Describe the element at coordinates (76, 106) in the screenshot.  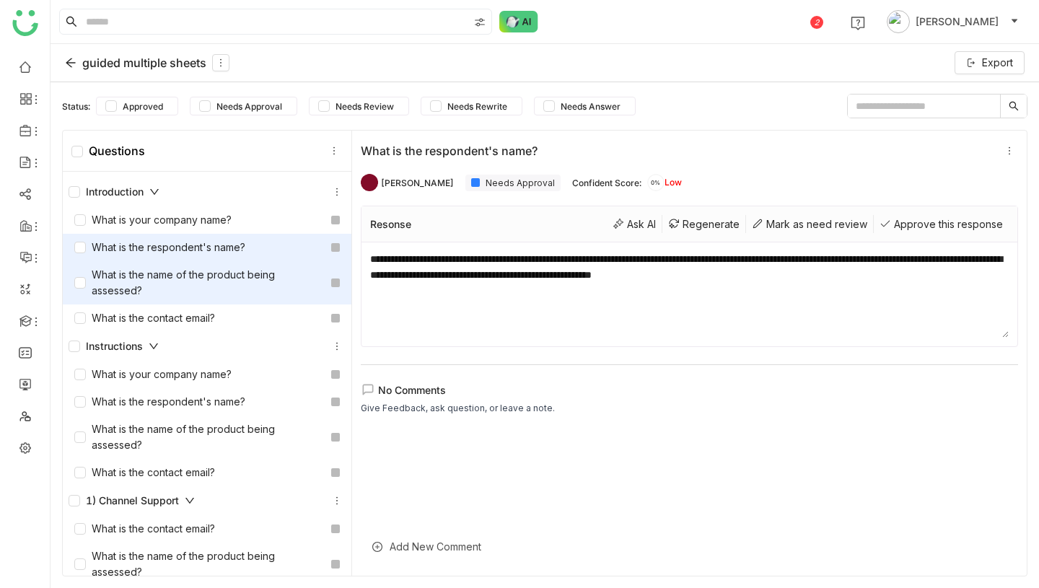
I see `div: Status:` at that location.